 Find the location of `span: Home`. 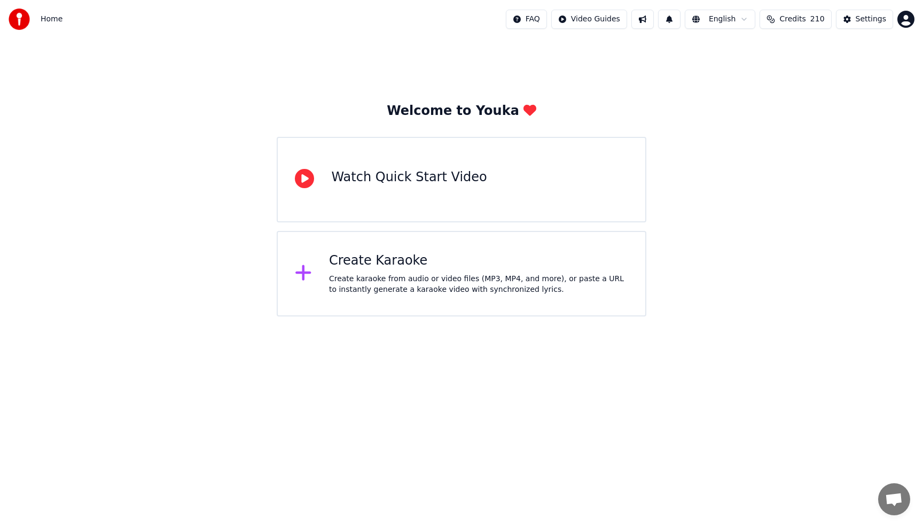

span: Home is located at coordinates (51, 19).